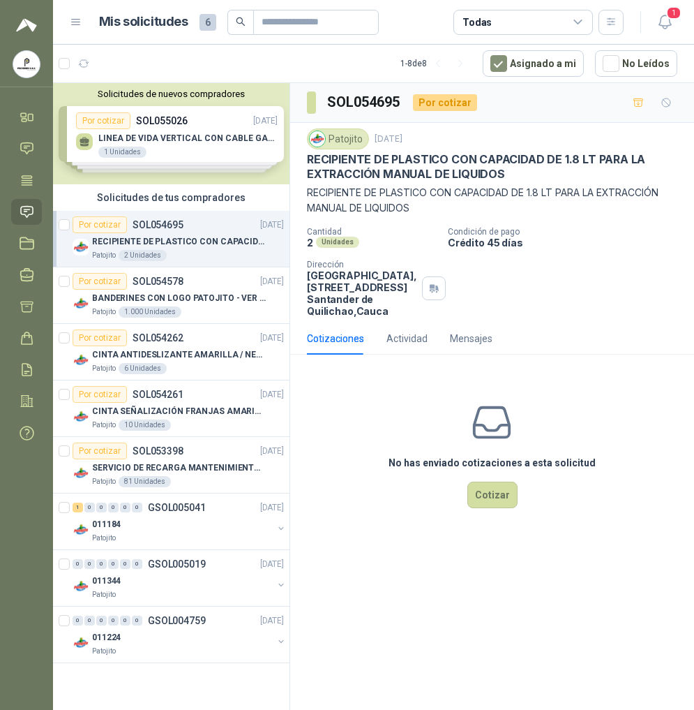 This screenshot has width=694, height=710. I want to click on p: 2, so click(310, 242).